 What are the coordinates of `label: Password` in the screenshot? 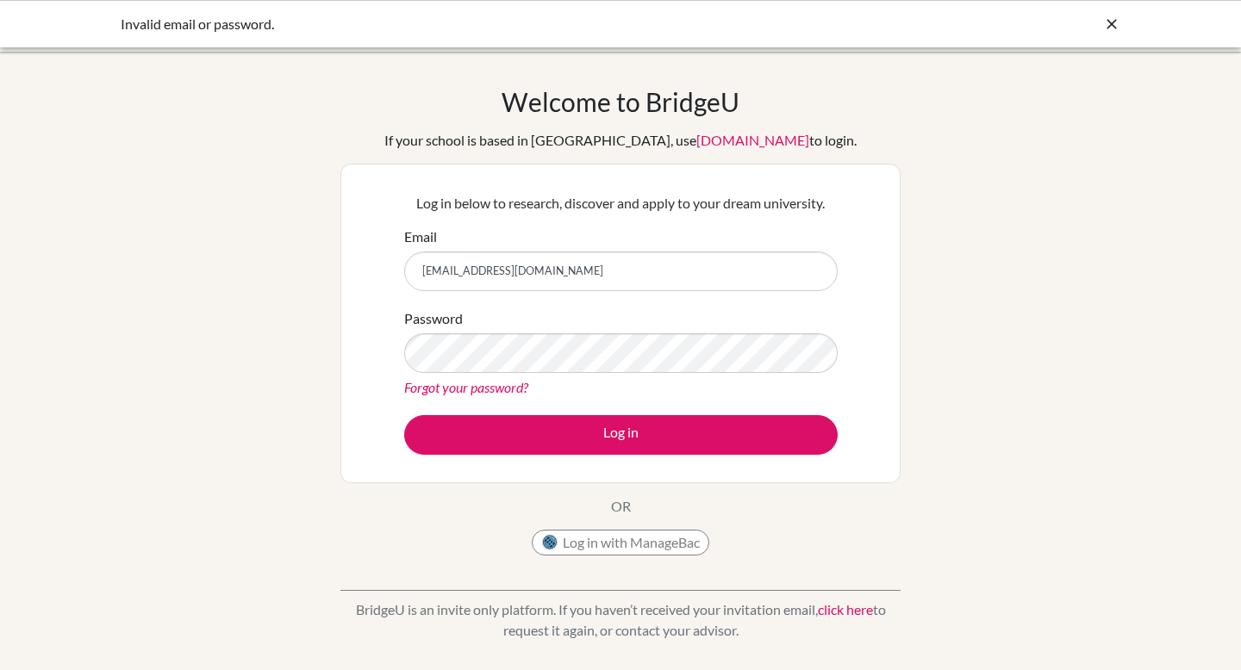 It's located at (433, 319).